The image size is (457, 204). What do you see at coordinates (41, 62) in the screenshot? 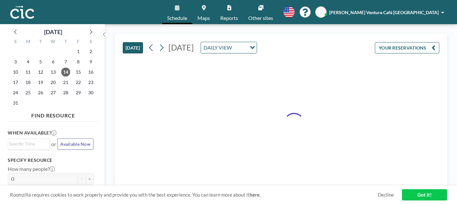
I see `span: Tuesday, August 5, 2025` at bounding box center [41, 62].